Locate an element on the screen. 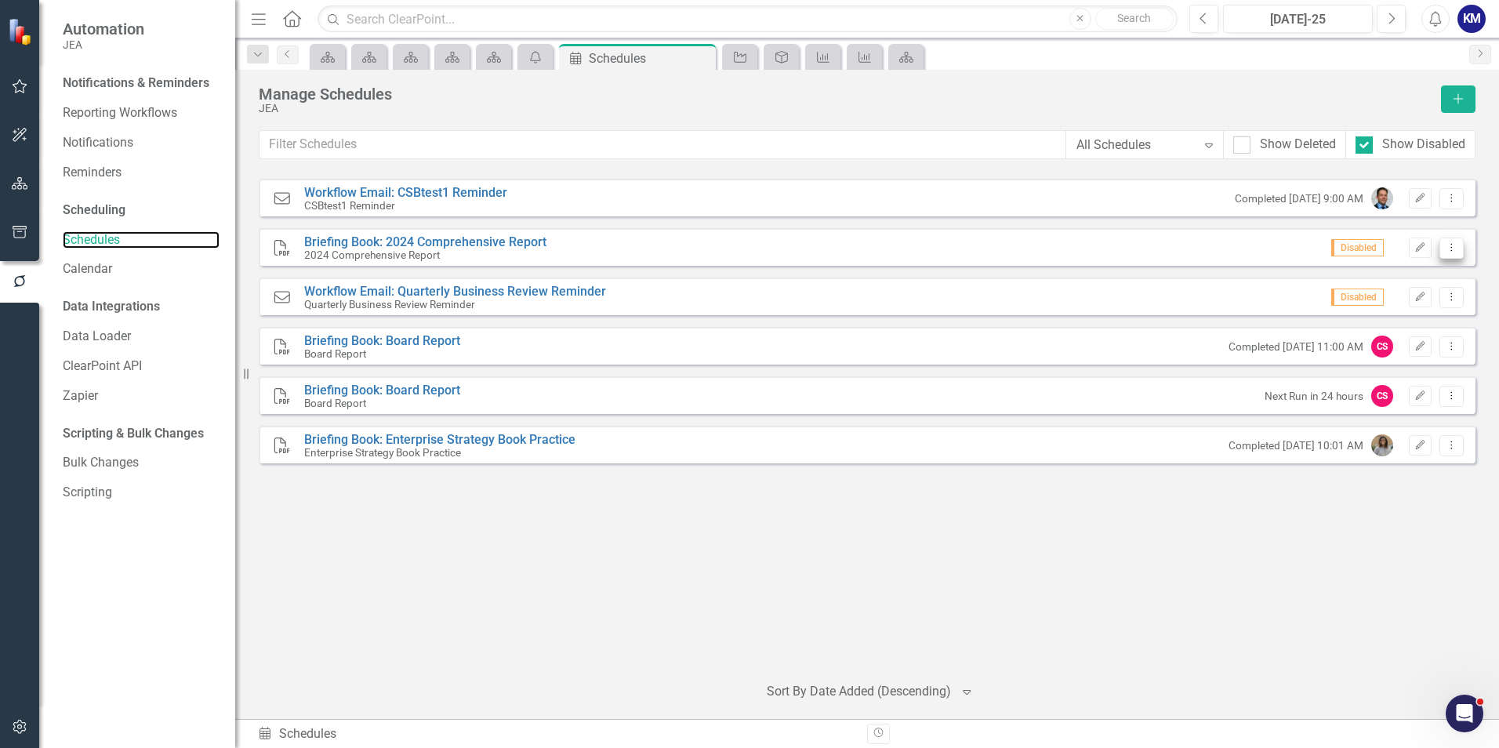  div: KM is located at coordinates (1471, 19).